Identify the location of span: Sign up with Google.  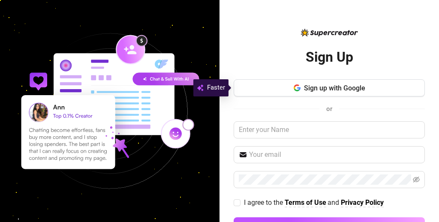
(334, 88).